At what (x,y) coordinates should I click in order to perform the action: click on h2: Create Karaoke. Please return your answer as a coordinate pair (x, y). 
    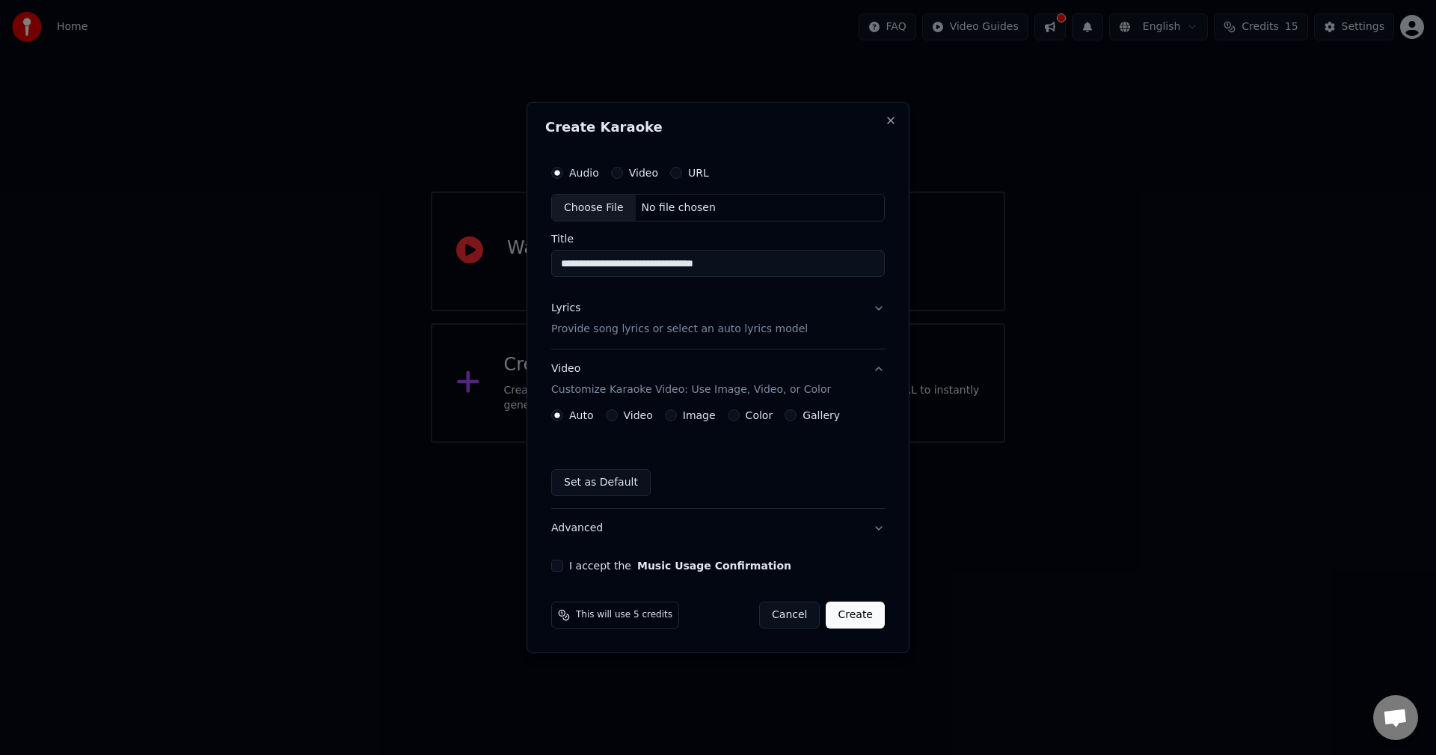
    Looking at the image, I should click on (718, 127).